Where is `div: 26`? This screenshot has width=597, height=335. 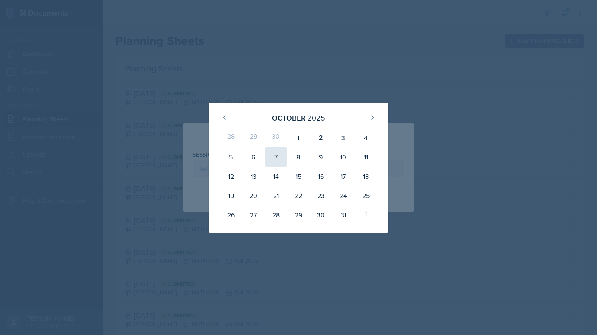 div: 26 is located at coordinates (231, 215).